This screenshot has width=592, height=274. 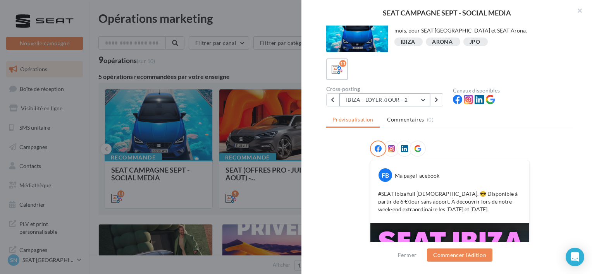 What do you see at coordinates (481, 27) in the screenshot?
I see `div: Posts 1:1 et 9:16 avec message 'Week-end extraordinaire' + offre du mois, pour SEAT [GEOGRAPHIC_D...` at bounding box center [481, 27].